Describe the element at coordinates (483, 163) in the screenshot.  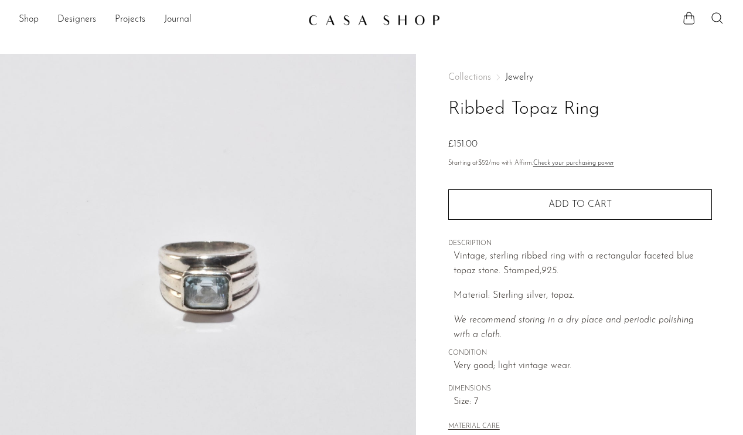
I see `span: $52` at that location.